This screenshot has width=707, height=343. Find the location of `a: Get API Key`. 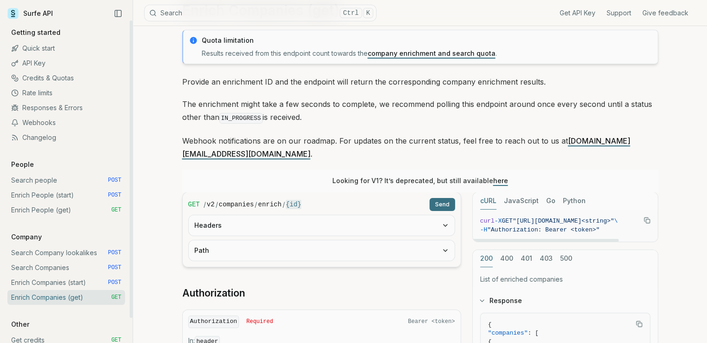

a: Get API Key is located at coordinates (577, 13).